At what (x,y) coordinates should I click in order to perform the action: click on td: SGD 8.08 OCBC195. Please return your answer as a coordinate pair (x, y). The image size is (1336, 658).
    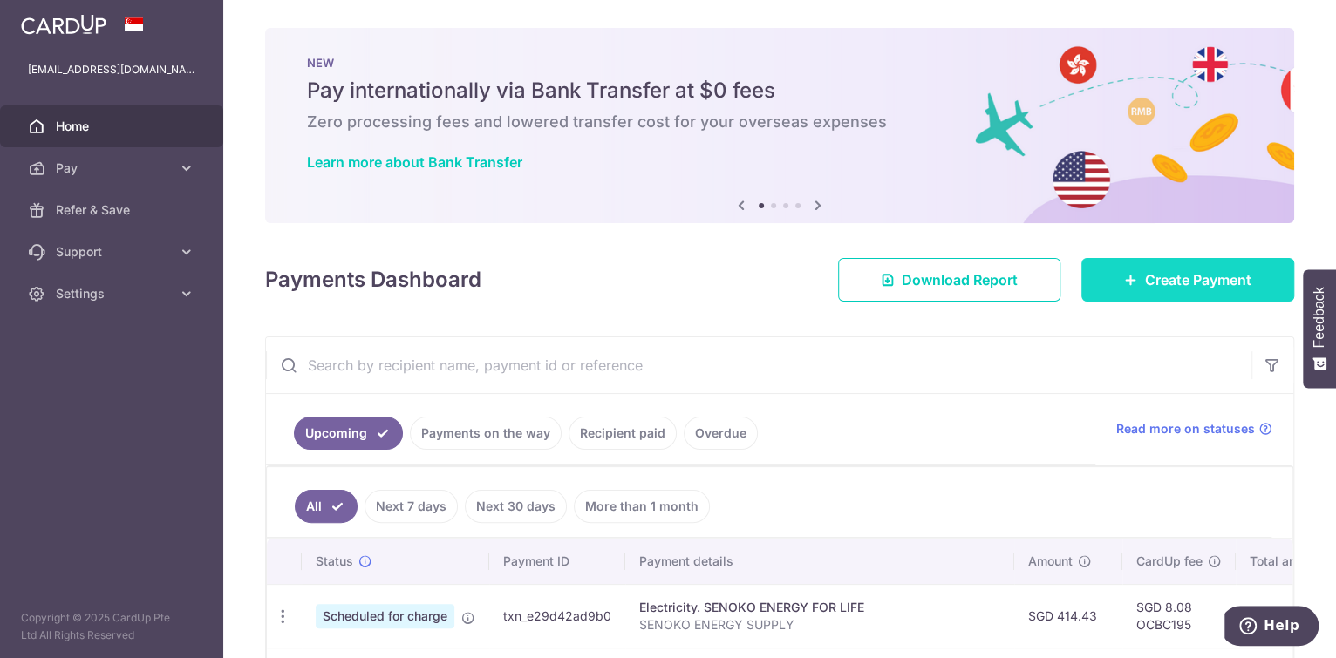
    Looking at the image, I should click on (1179, 616).